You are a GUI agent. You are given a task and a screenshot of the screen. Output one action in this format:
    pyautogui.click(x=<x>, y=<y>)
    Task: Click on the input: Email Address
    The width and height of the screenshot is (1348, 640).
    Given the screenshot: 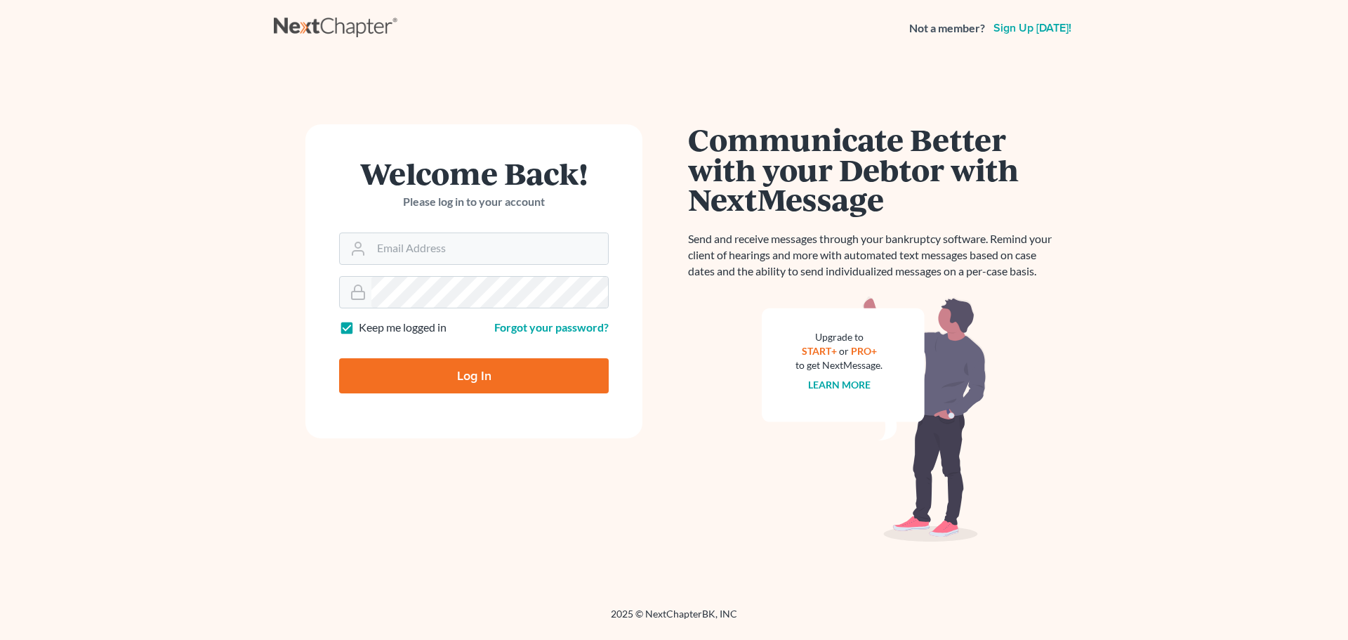 What is the action you would take?
    pyautogui.click(x=489, y=249)
    